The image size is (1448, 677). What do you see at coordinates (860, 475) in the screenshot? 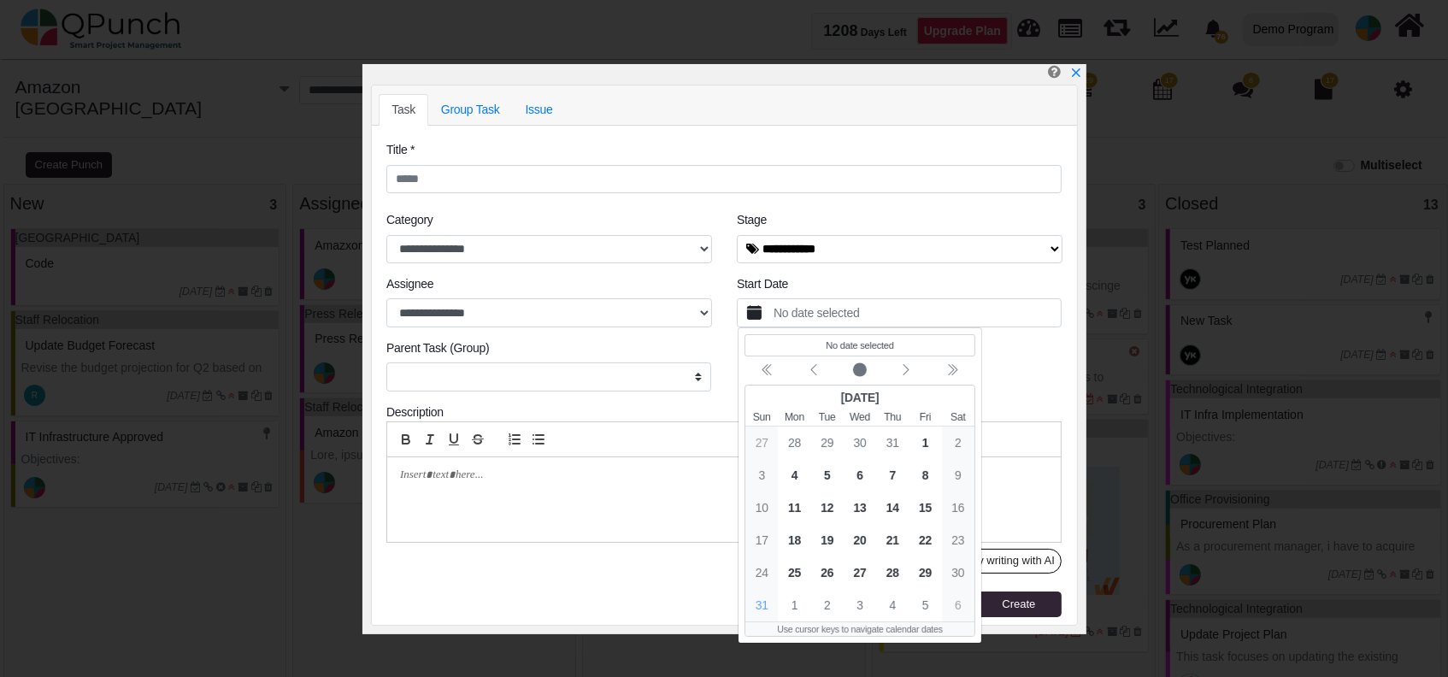
I see `span: 6` at bounding box center [860, 475].